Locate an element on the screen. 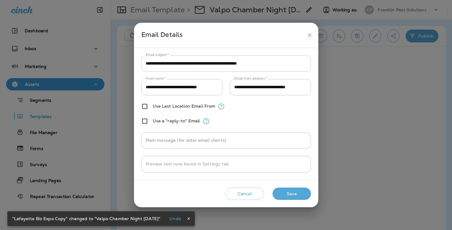 This screenshot has height=230, width=452. button: Cancel is located at coordinates (245, 194).